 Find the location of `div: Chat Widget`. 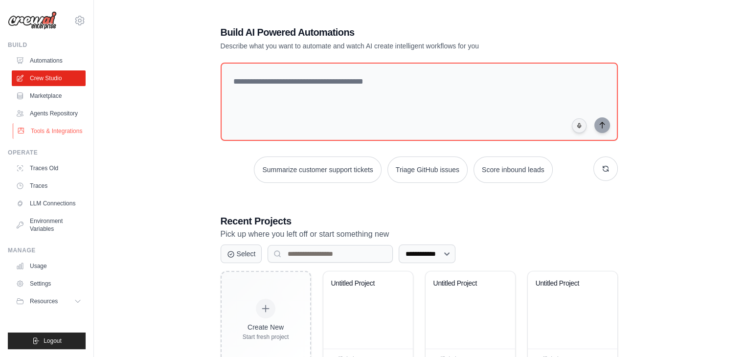

div: Chat Widget is located at coordinates (719, 333).